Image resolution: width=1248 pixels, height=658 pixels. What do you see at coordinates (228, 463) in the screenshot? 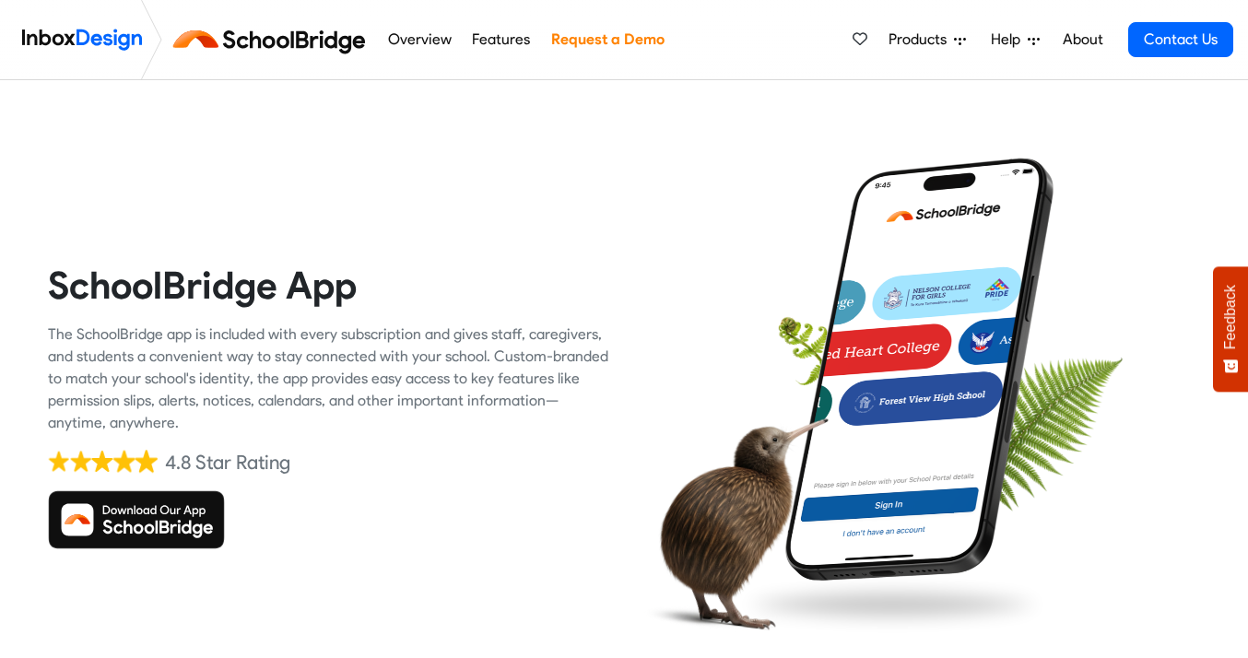
I see `div: 4.8 Star Rating` at bounding box center [228, 463].